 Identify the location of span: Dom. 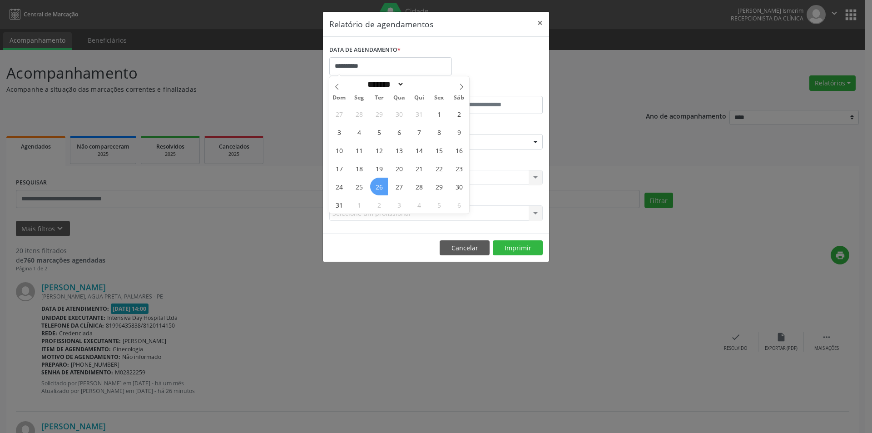
(339, 98).